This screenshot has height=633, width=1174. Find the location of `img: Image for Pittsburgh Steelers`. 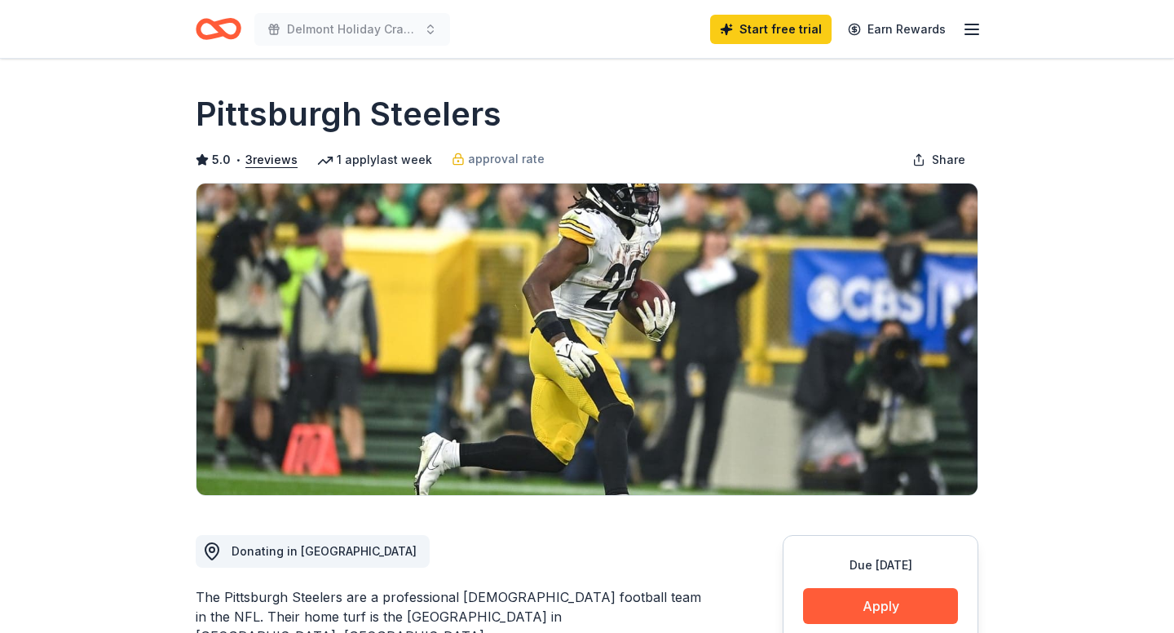

img: Image for Pittsburgh Steelers is located at coordinates (587, 339).